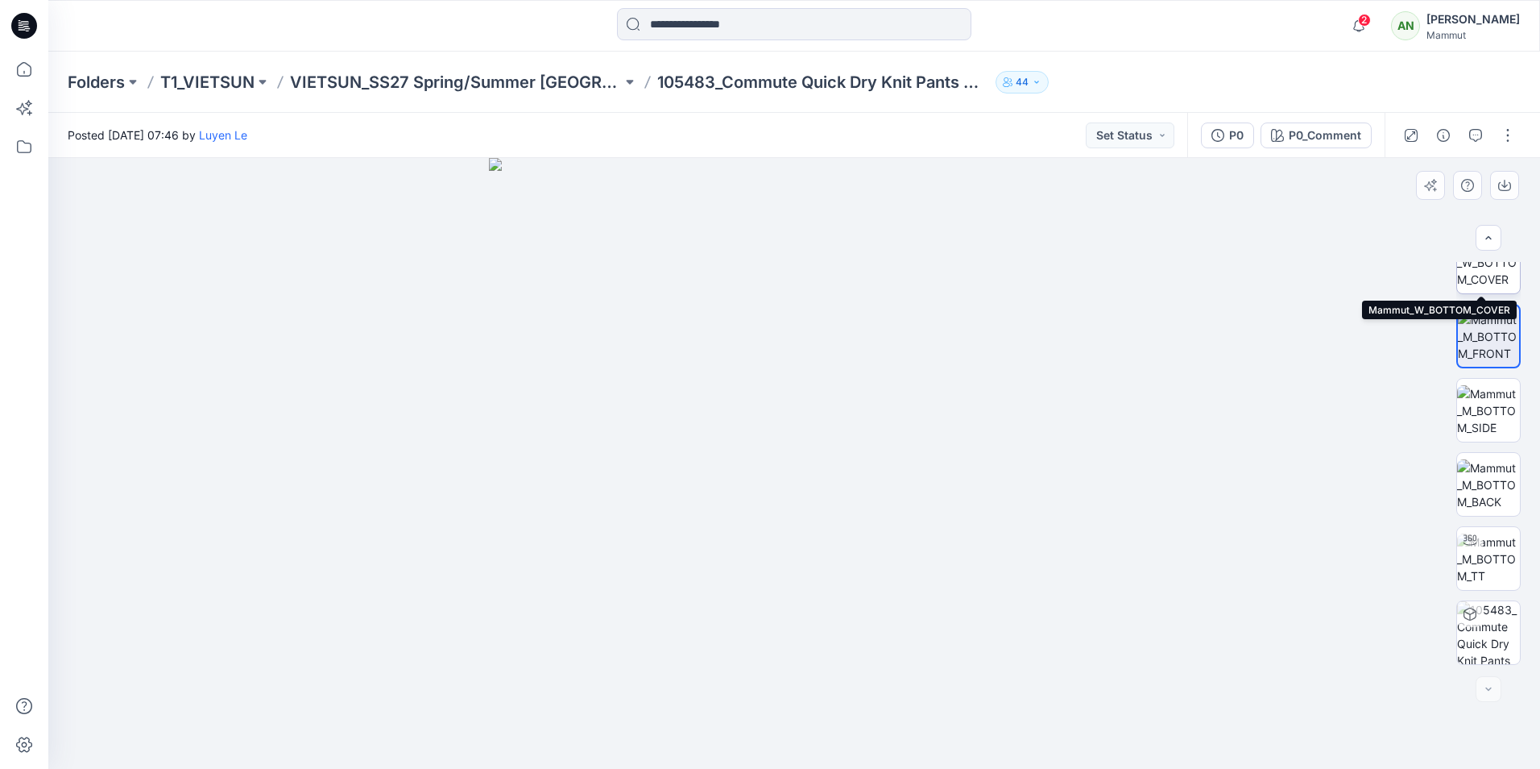 This screenshot has height=769, width=1540. I want to click on div: P0_Comment, so click(1325, 135).